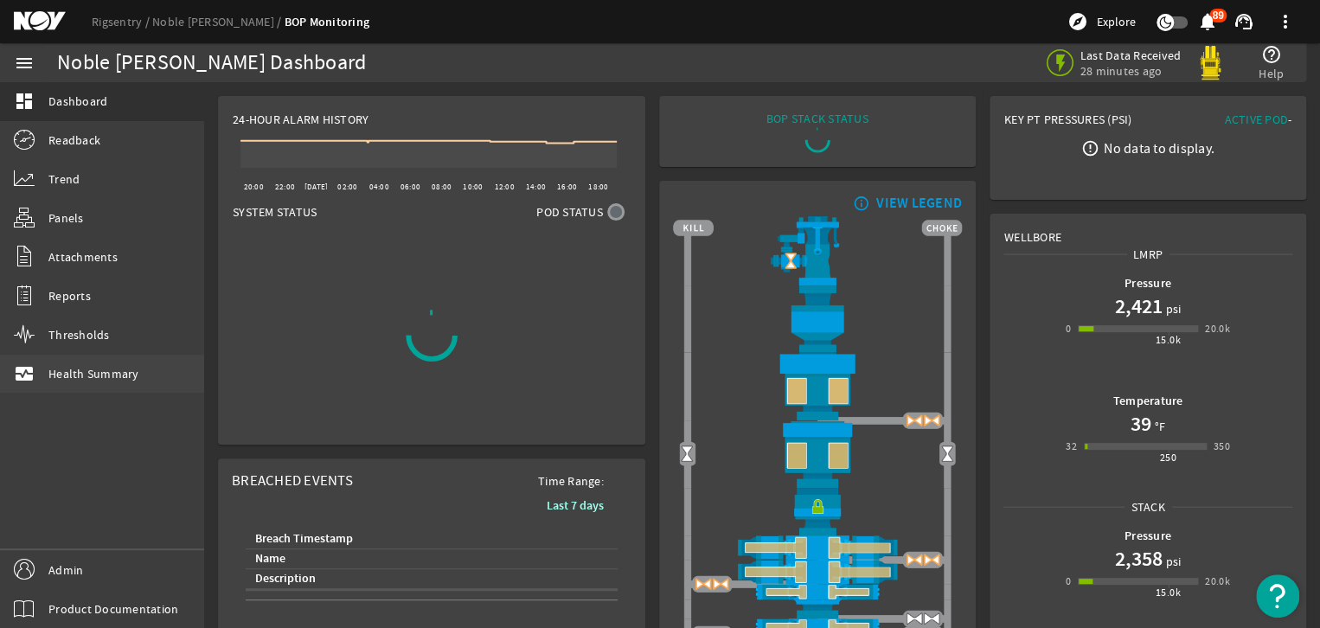 This screenshot has height=628, width=1320. What do you see at coordinates (818, 453) in the screenshot?
I see `img: LowerAnnularOpenBlock.png` at bounding box center [818, 453].